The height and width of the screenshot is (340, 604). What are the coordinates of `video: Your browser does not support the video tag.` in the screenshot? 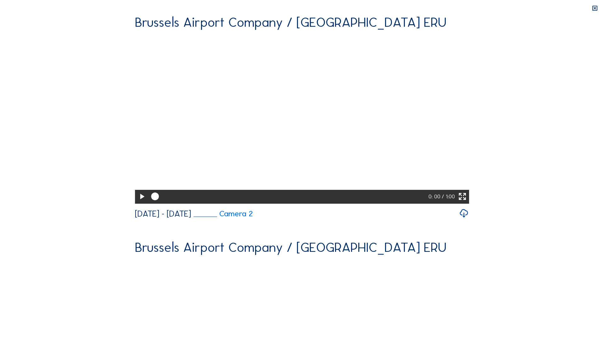 It's located at (302, 119).